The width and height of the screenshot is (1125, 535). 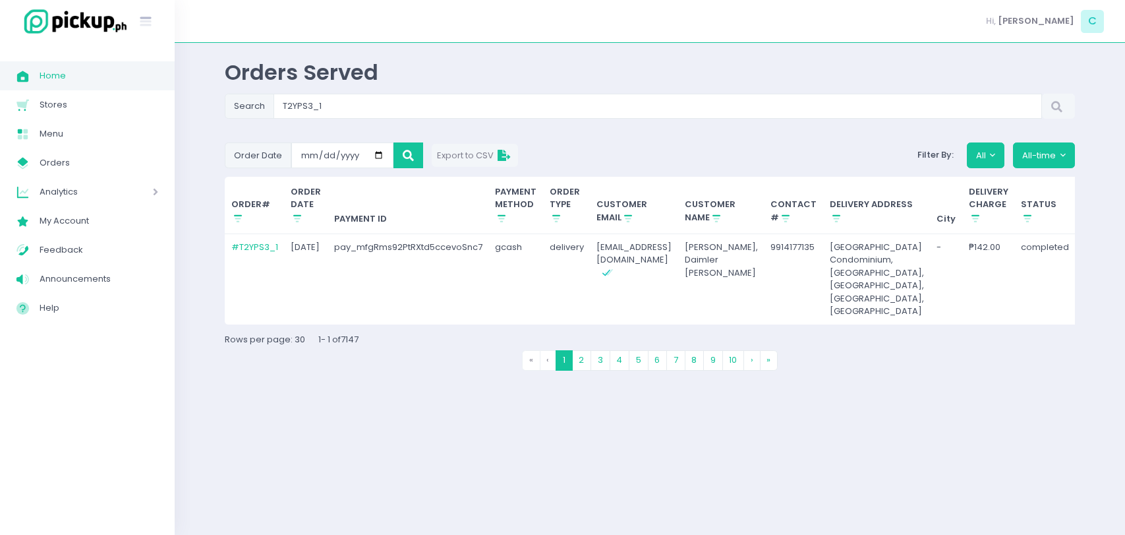 What do you see at coordinates (567, 205) in the screenshot?
I see `th: ORDER TYPE` at bounding box center [567, 205].